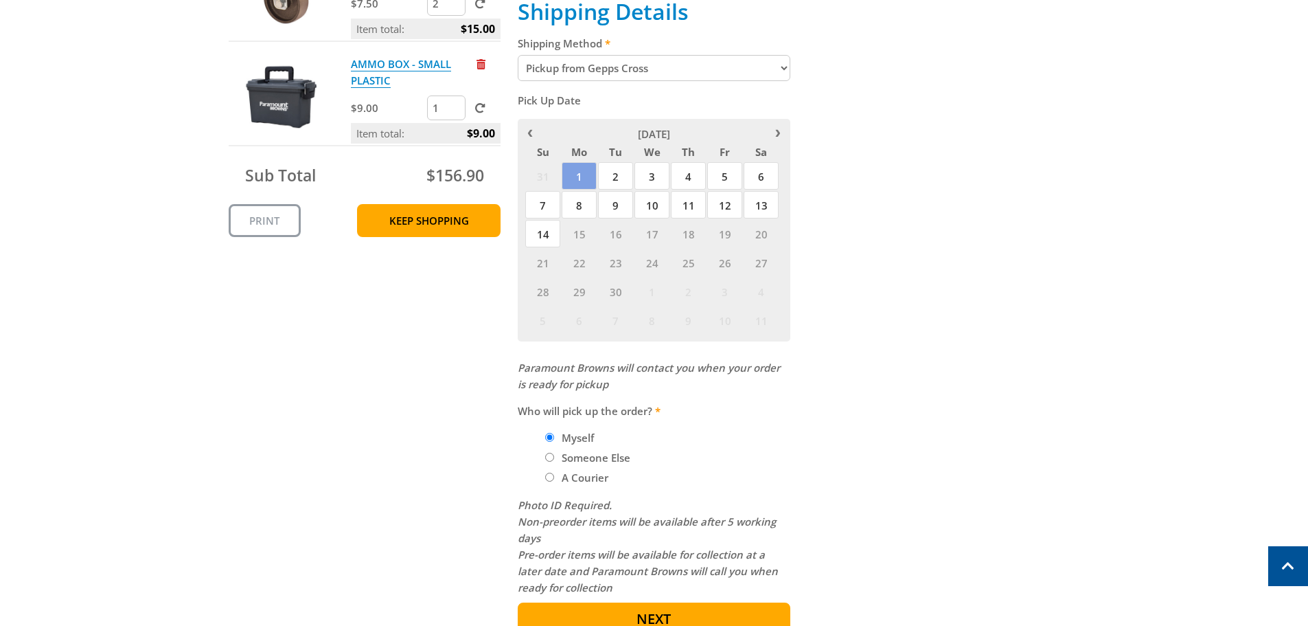  I want to click on span: 27, so click(761, 262).